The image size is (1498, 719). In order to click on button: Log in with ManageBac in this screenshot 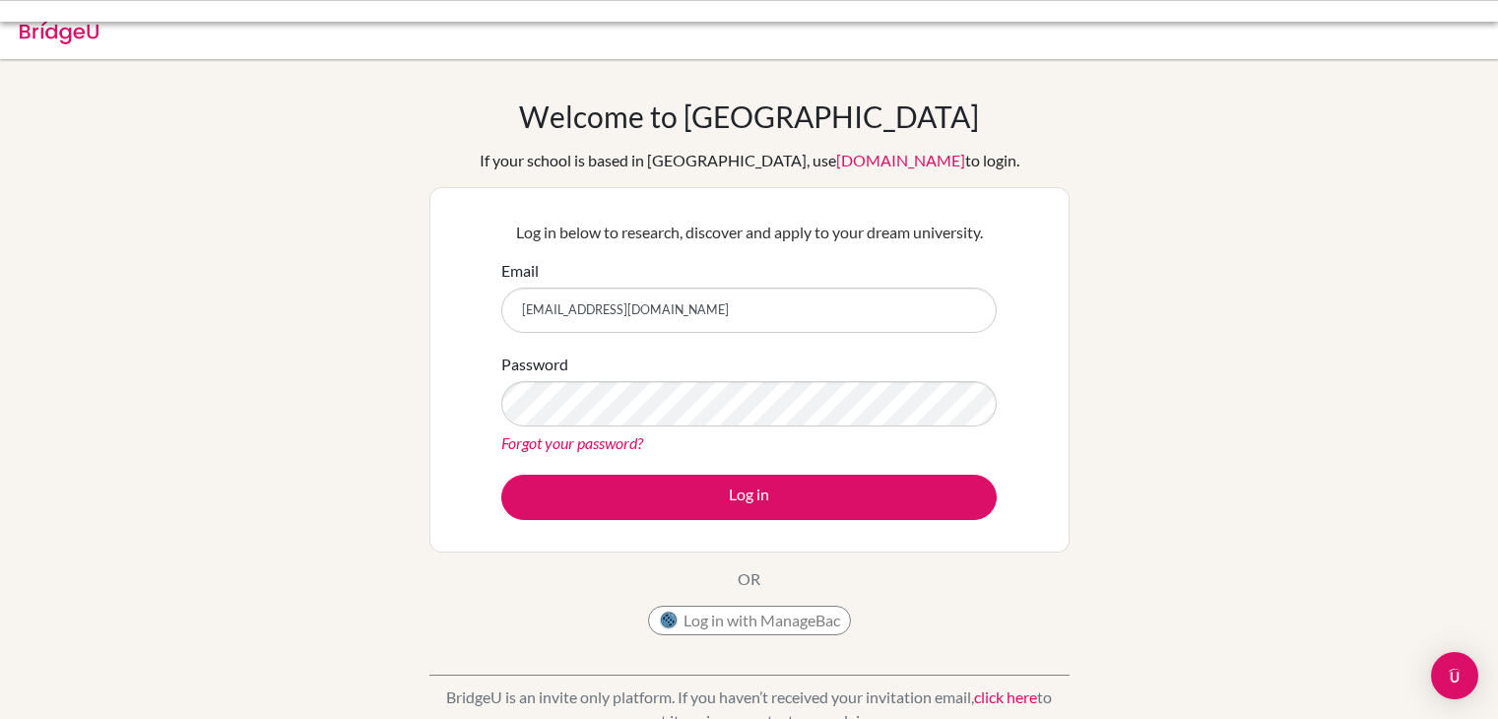, I will do `click(749, 620)`.